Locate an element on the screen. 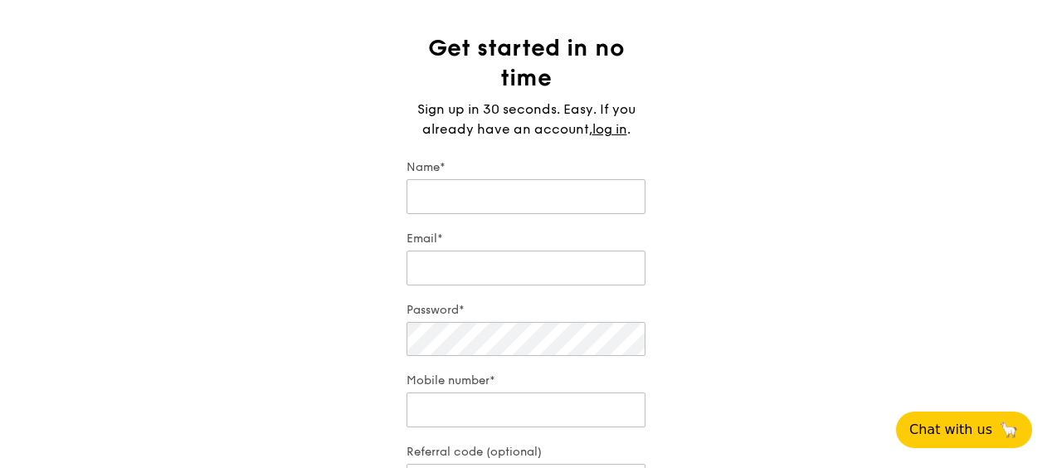 This screenshot has width=1052, height=468. label: Name* is located at coordinates (526, 168).